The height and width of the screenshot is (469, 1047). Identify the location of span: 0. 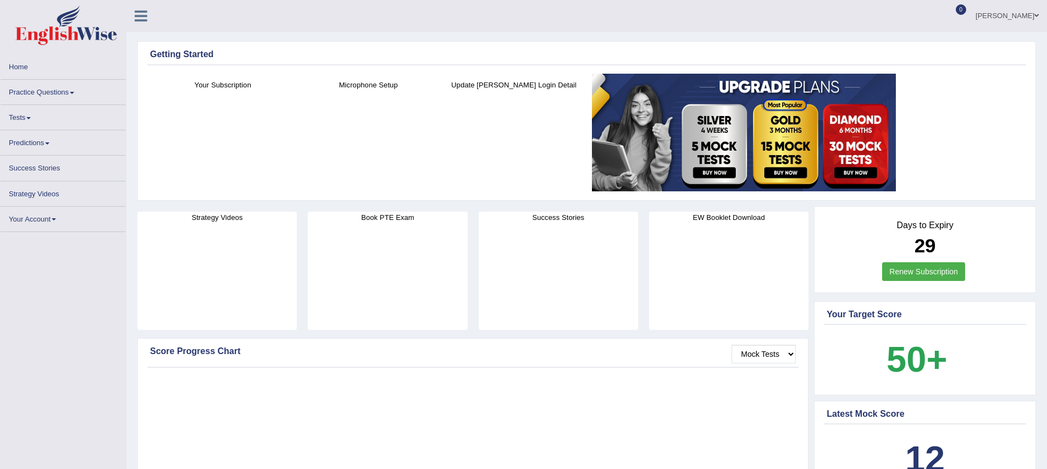
(961, 9).